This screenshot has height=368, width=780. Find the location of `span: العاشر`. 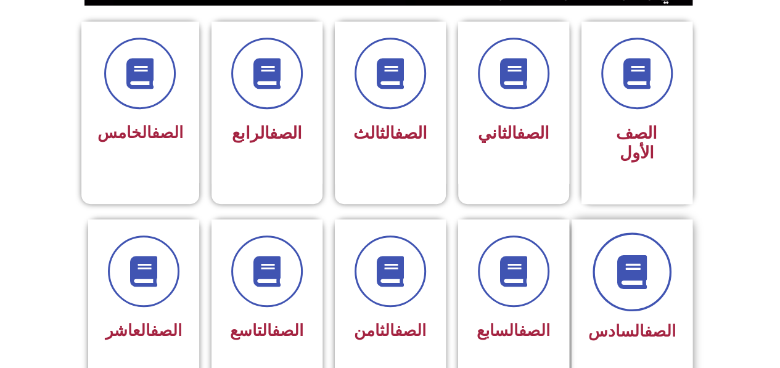

span: العاشر is located at coordinates (144, 330).